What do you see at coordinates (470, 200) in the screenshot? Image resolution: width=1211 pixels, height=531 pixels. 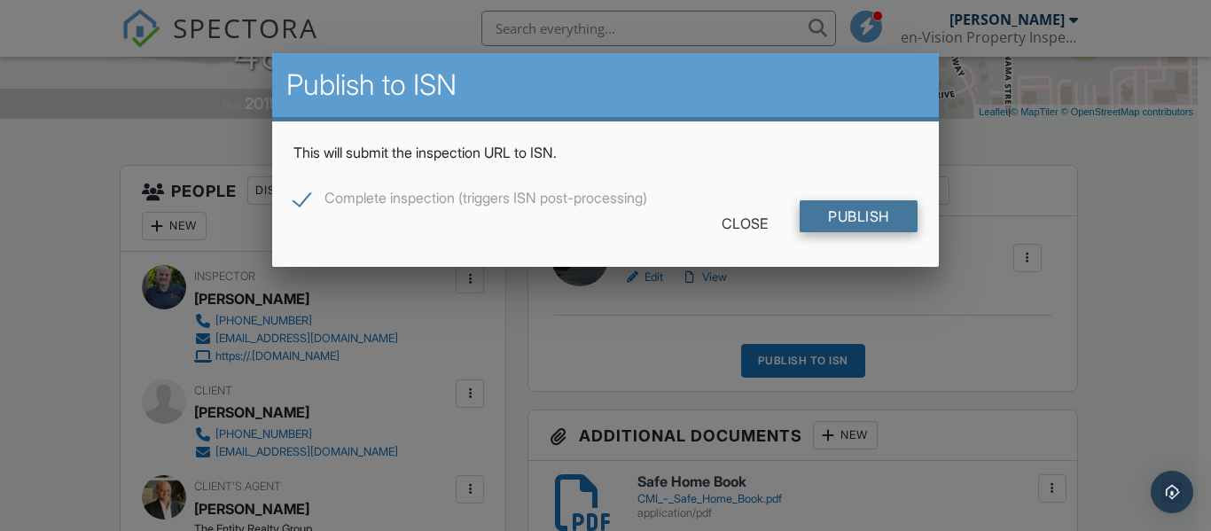 I see `label: Complete inspection (triggers ISN post-processing)` at bounding box center [470, 200].